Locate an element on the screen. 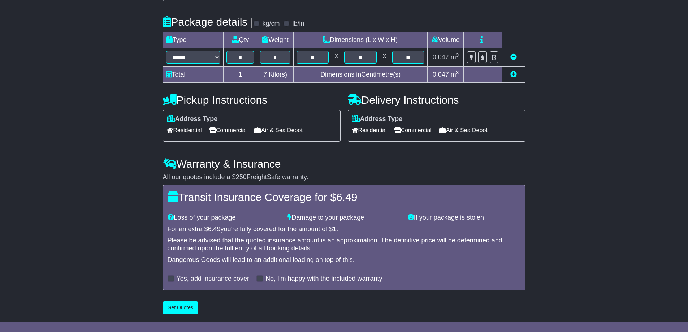 Image resolution: width=688 pixels, height=332 pixels. span: 250 is located at coordinates (241, 177).